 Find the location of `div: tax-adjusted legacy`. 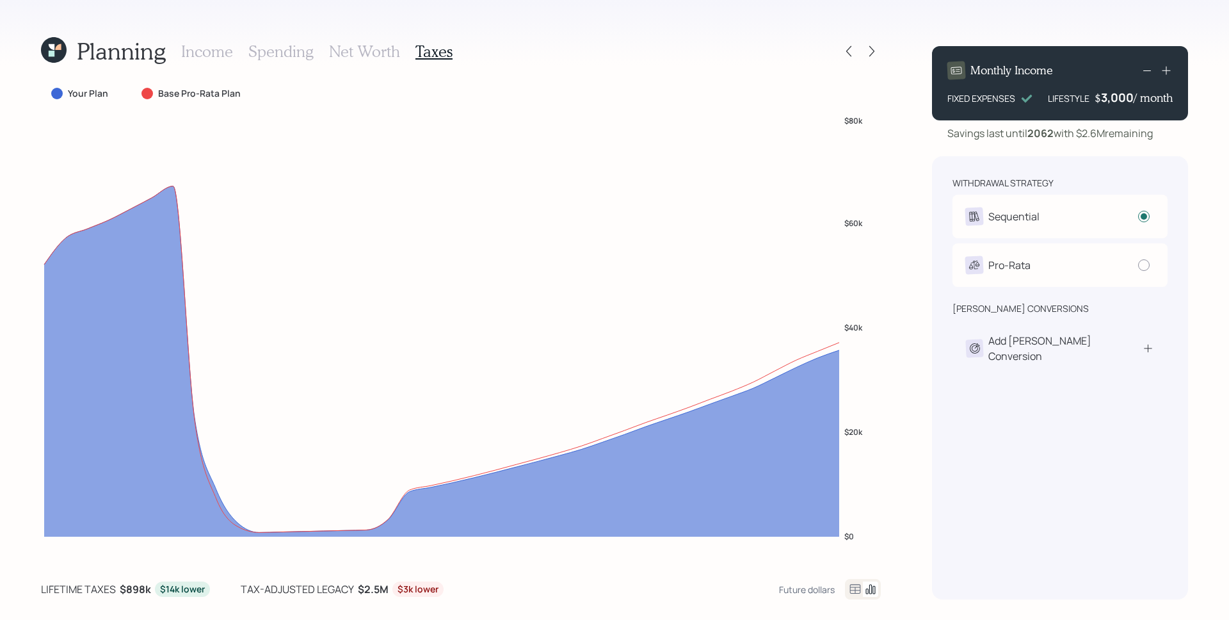

div: tax-adjusted legacy is located at coordinates (297, 589).